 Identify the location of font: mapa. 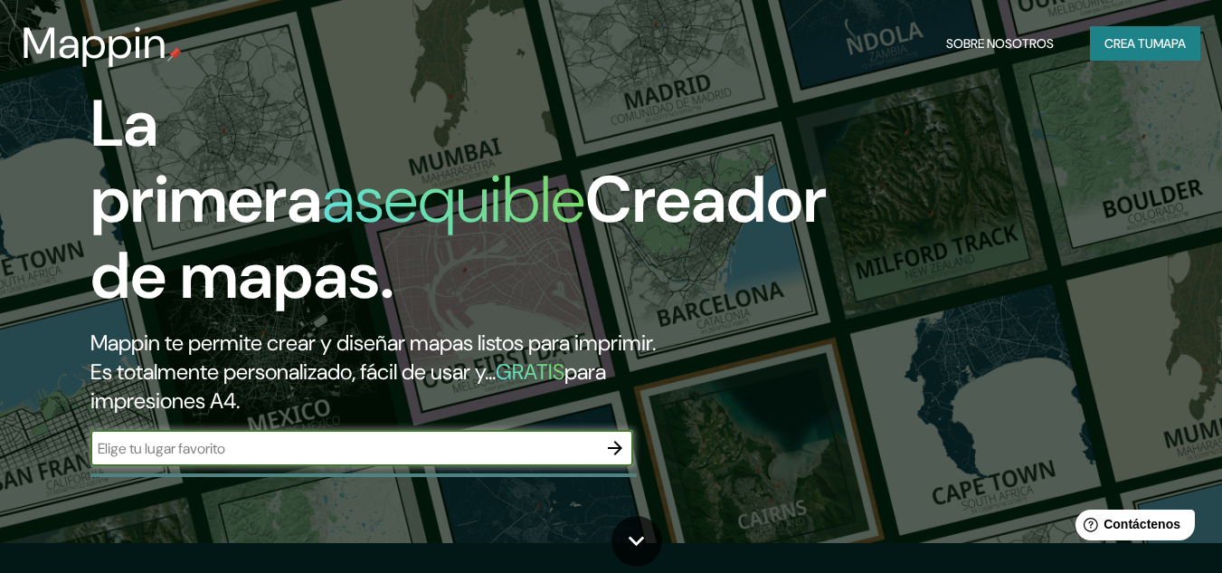
(1170, 43).